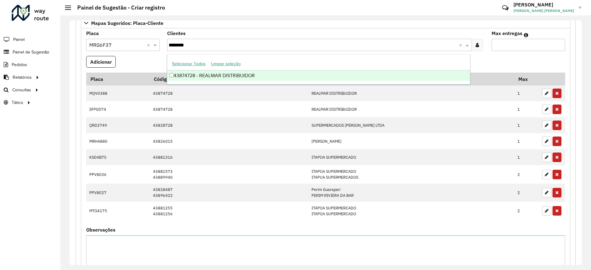 The width and height of the screenshot is (591, 270). What do you see at coordinates (411, 211) in the screenshot?
I see `td: ITAPOA SUPERMERCADO ITAPOA SUPERMERCADO` at bounding box center [411, 211].